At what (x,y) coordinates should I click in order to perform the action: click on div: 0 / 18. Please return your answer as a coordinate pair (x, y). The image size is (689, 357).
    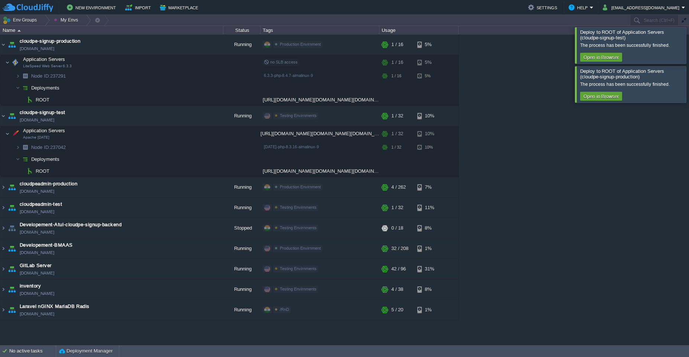
    Looking at the image, I should click on (397, 228).